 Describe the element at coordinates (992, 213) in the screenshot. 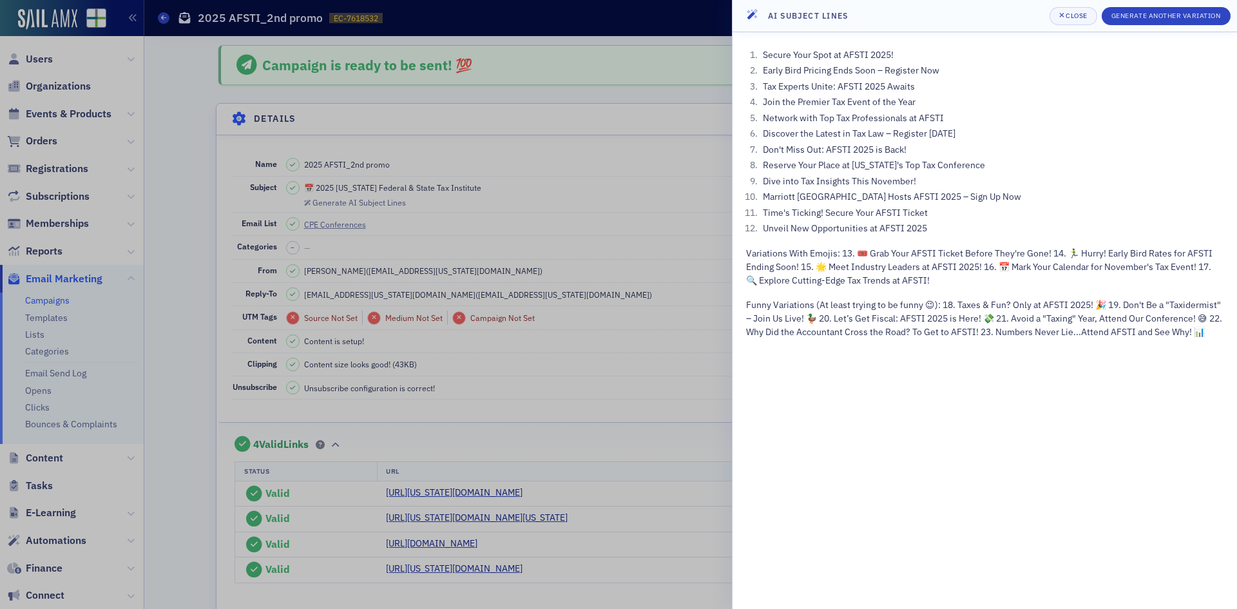

I see `li: Time's Ticking! Secure Your AFSTI Ticket` at that location.